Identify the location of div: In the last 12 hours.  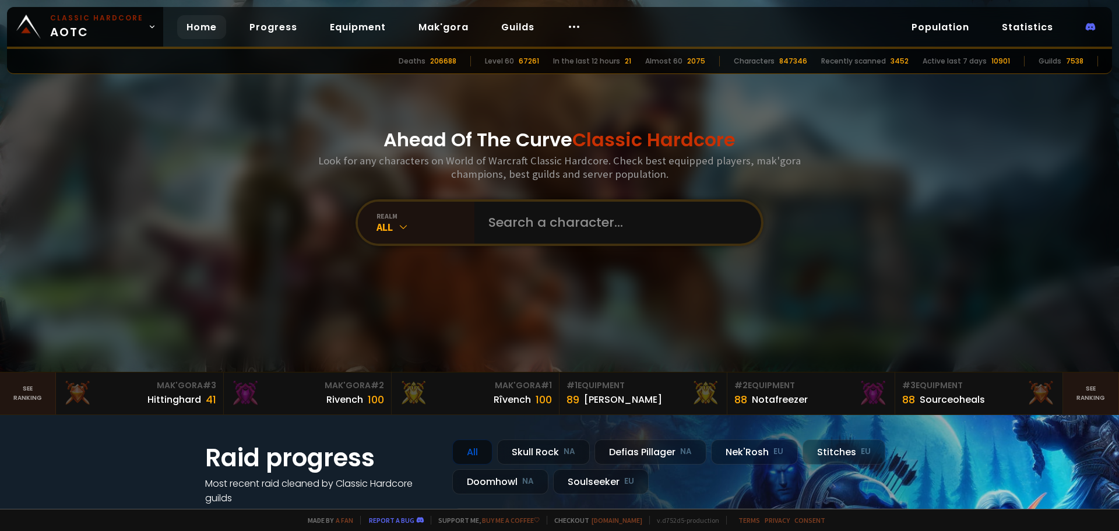
(586, 61).